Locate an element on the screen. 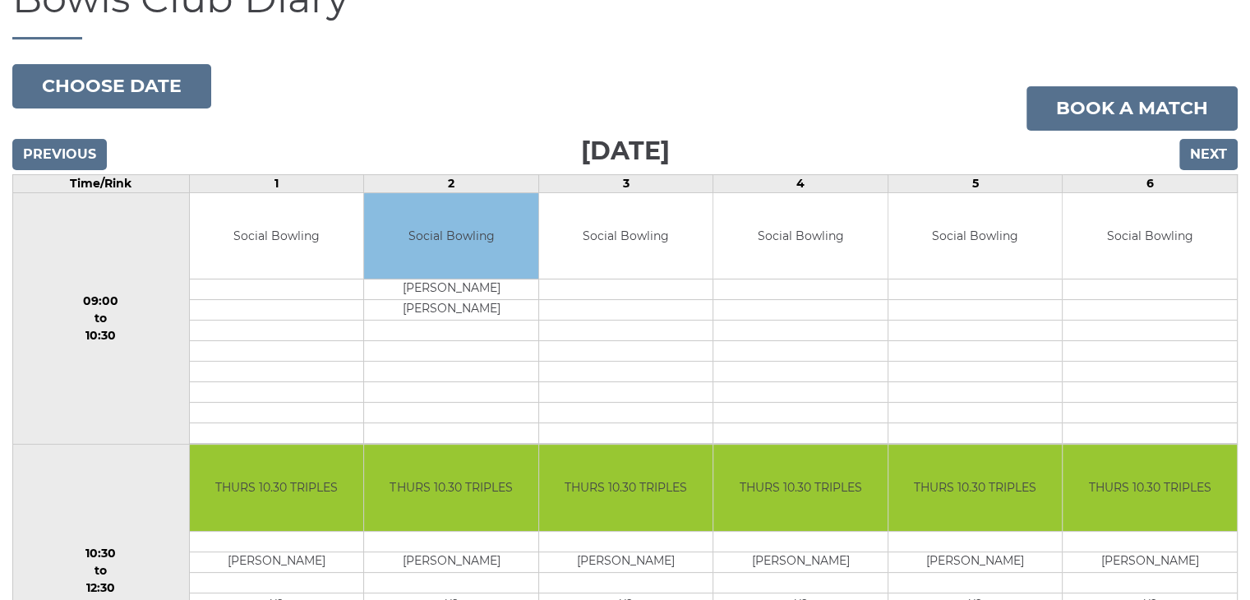 This screenshot has width=1250, height=600. button: Choose date is located at coordinates (112, 86).